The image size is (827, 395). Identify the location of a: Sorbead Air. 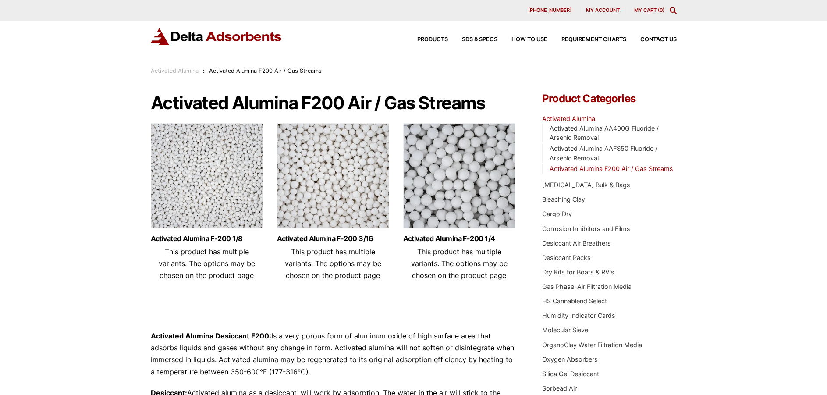
(559, 388).